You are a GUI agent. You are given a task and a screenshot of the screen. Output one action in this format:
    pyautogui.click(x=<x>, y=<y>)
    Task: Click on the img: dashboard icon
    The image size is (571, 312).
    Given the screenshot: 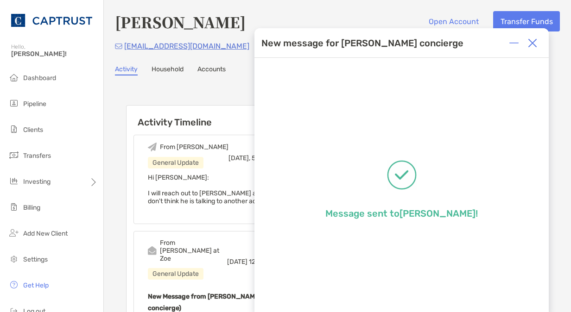 What is the action you would take?
    pyautogui.click(x=14, y=77)
    